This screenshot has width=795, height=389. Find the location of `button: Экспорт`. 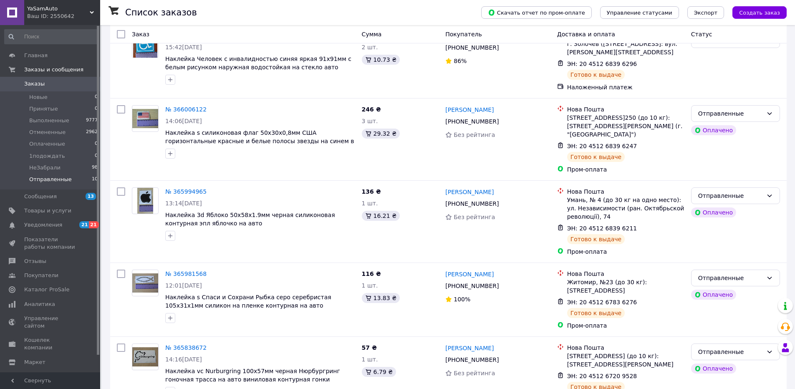

button: Экспорт is located at coordinates (706, 13).